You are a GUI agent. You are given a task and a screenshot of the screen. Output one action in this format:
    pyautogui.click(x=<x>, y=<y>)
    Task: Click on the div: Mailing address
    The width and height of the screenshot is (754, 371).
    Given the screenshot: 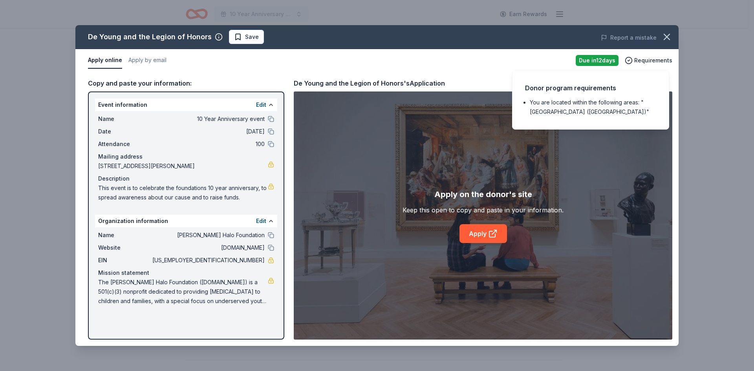 What is the action you would take?
    pyautogui.click(x=186, y=157)
    